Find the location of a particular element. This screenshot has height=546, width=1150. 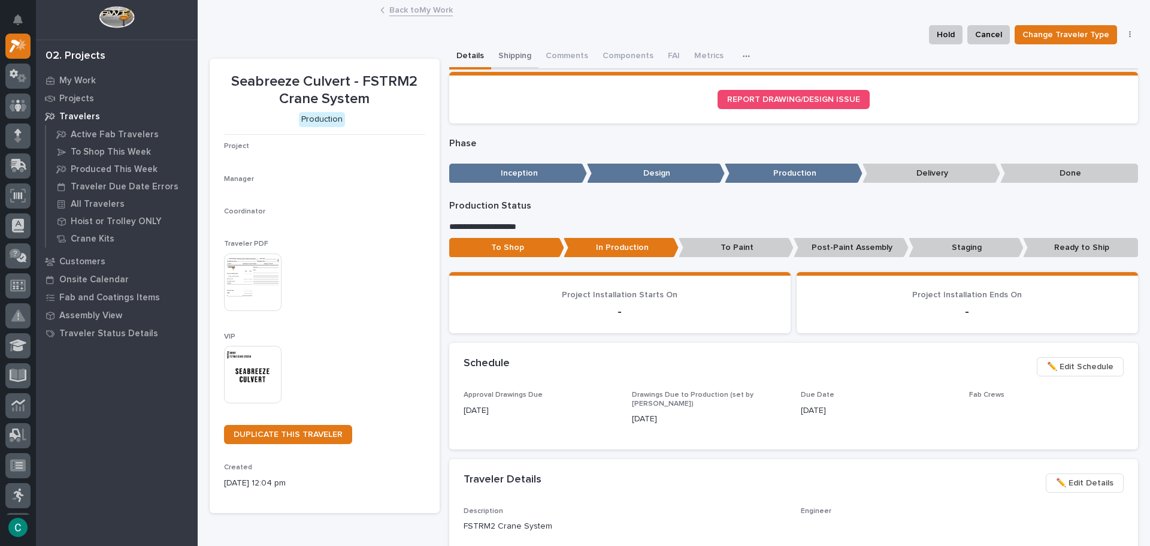

span: Due Date is located at coordinates (818, 395).